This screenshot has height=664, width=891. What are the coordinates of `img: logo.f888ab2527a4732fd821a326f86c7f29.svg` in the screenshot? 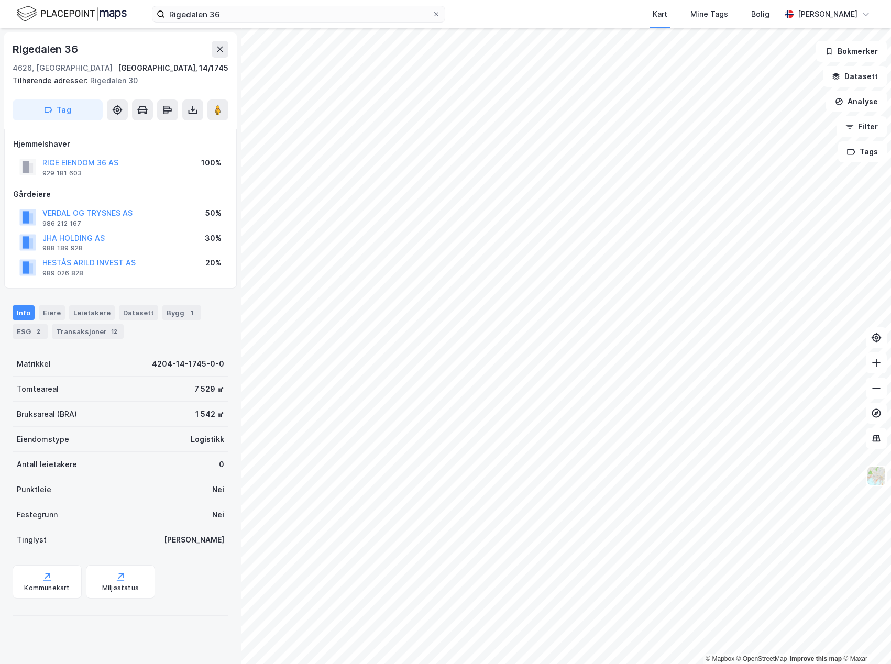 It's located at (72, 14).